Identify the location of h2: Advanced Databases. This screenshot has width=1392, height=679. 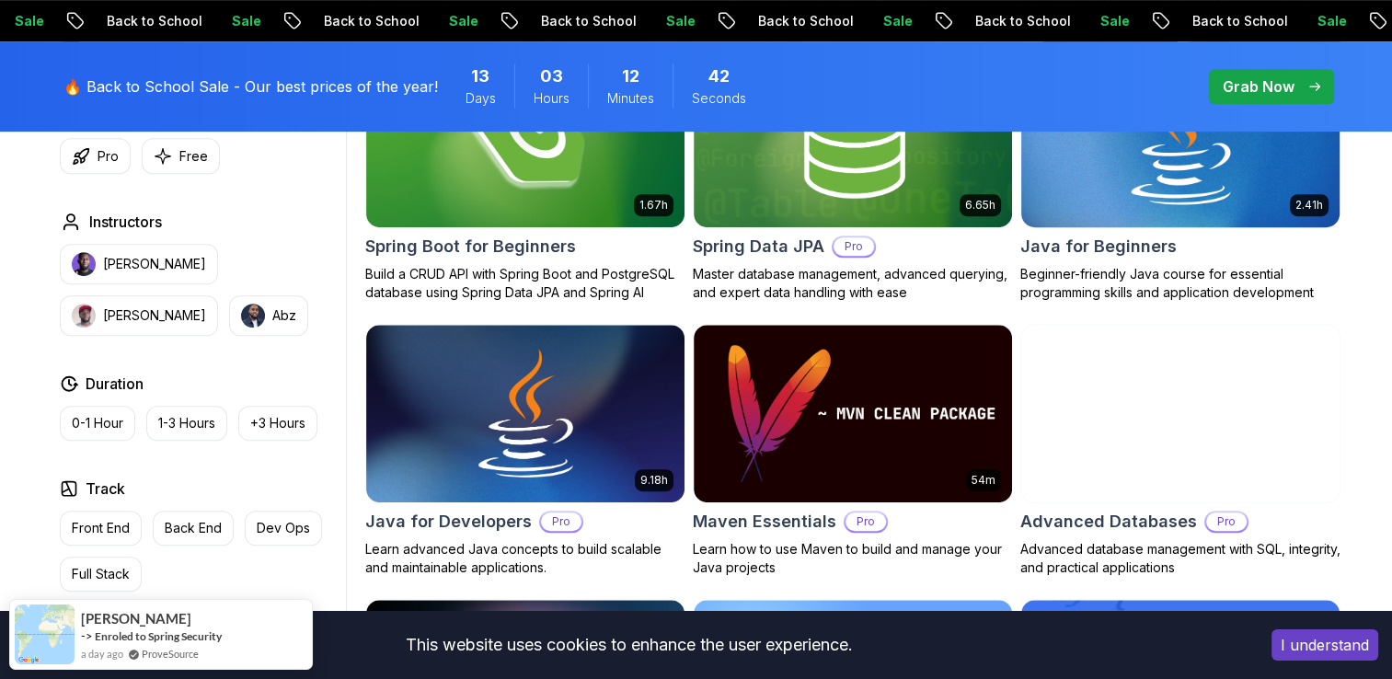
(1109, 522).